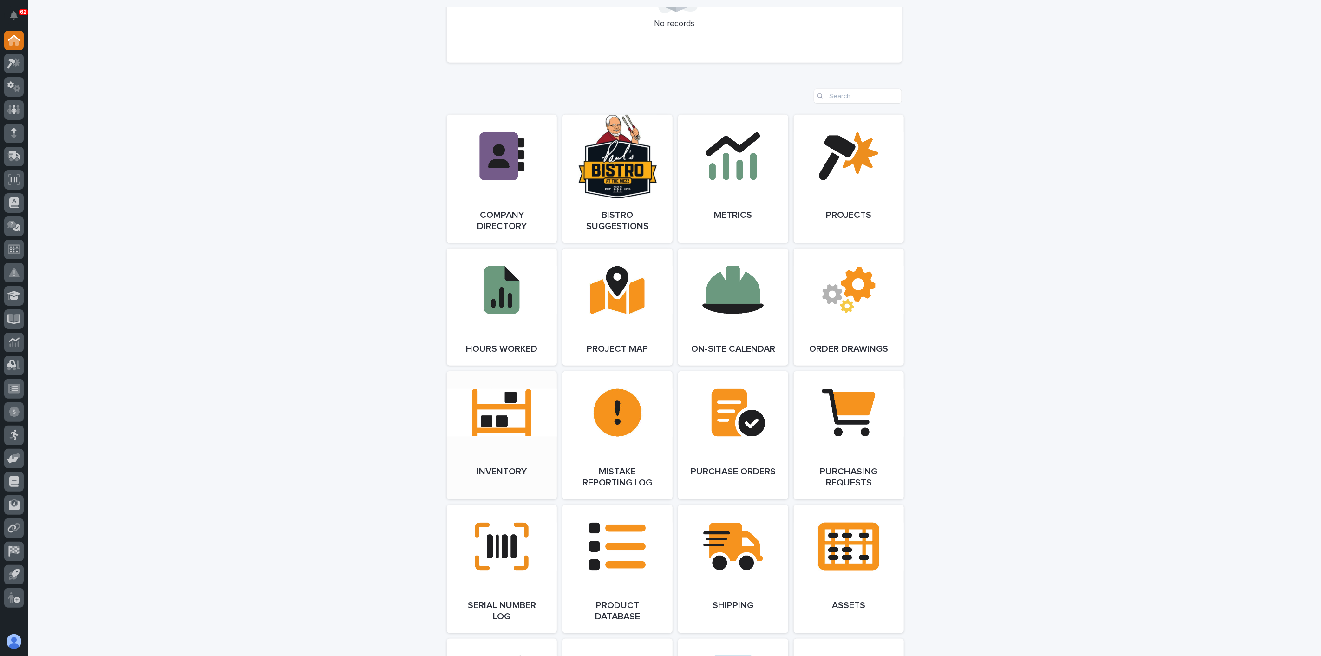 The image size is (1321, 656). Describe the element at coordinates (617, 179) in the screenshot. I see `a: Bistro Suggestions` at that location.